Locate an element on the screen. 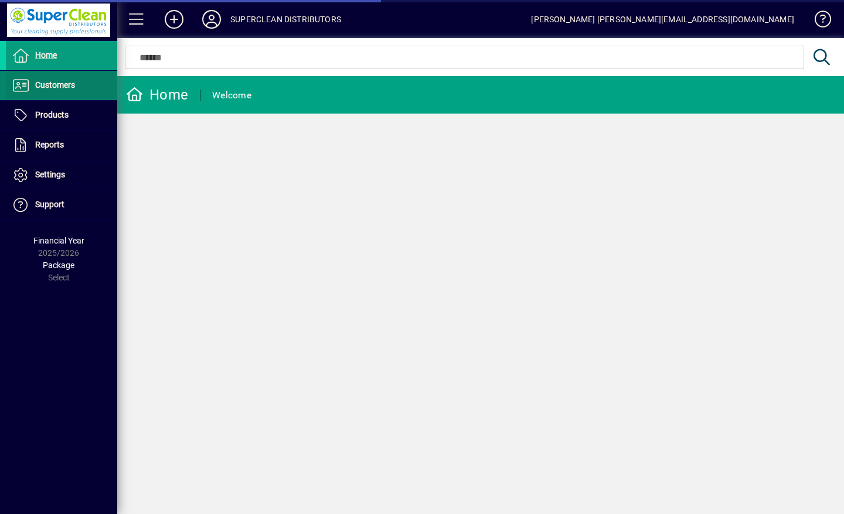  span: Home is located at coordinates (46, 55).